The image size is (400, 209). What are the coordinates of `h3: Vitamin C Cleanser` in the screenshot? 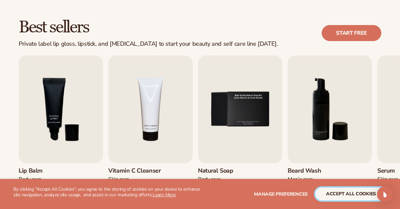 It's located at (135, 171).